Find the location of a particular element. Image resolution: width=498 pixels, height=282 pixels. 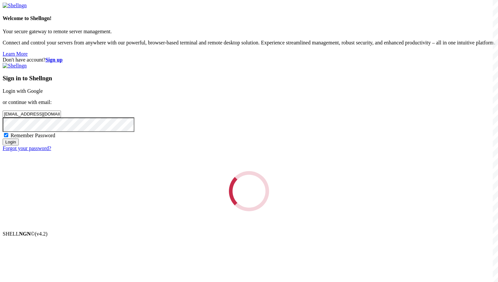

span: SHELL © is located at coordinates (25, 234).